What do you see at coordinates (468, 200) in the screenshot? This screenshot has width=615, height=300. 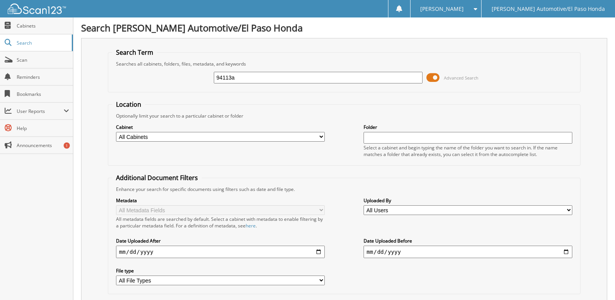 I see `label: Uploaded By` at bounding box center [468, 200].